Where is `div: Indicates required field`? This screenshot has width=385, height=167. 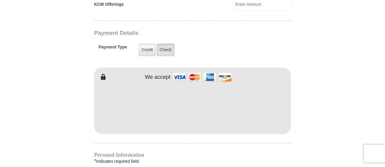
div: Indicates required field is located at coordinates (193, 161).